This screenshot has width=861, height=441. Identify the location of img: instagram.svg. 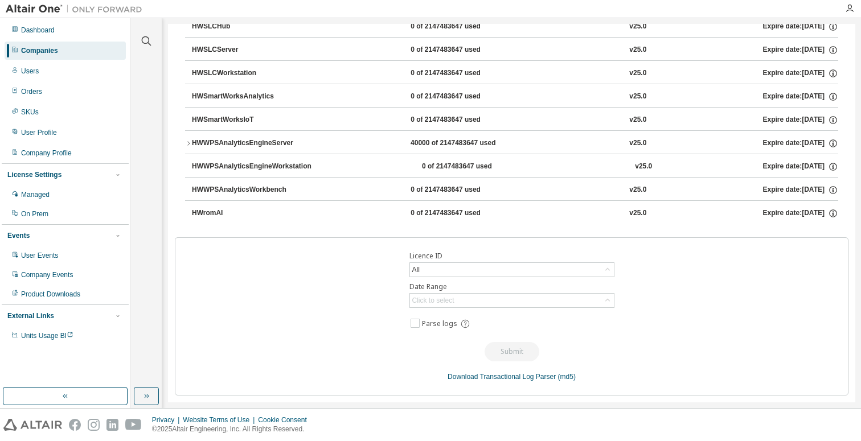
(93, 425).